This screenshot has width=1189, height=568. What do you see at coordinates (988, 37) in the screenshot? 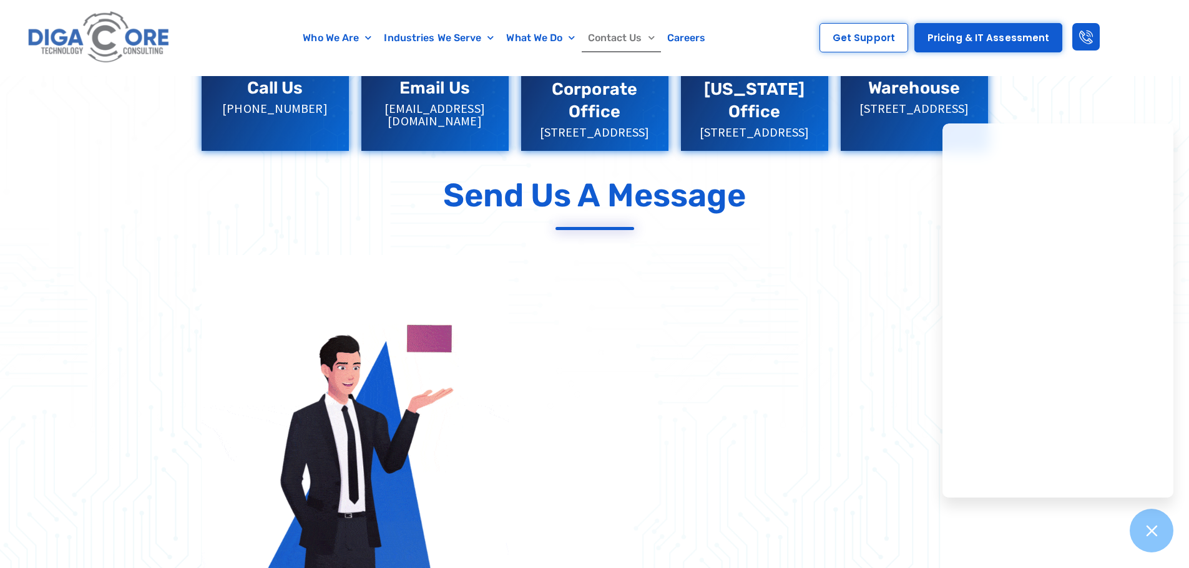
I see `a: Pricing & IT Assessment` at bounding box center [988, 37].